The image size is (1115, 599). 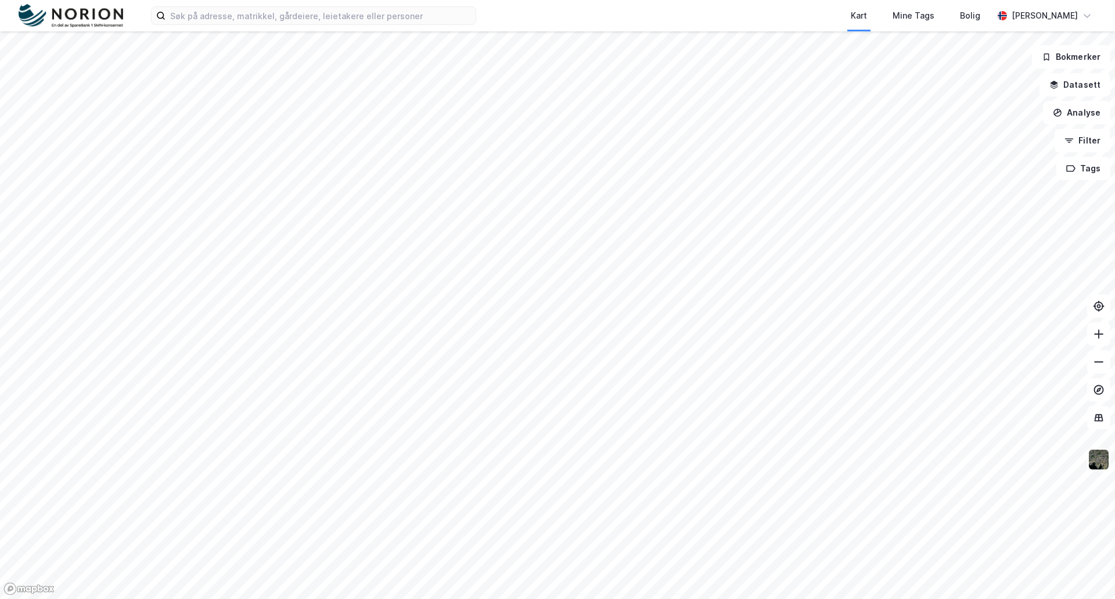 I want to click on button: Bokmerker, so click(x=1071, y=57).